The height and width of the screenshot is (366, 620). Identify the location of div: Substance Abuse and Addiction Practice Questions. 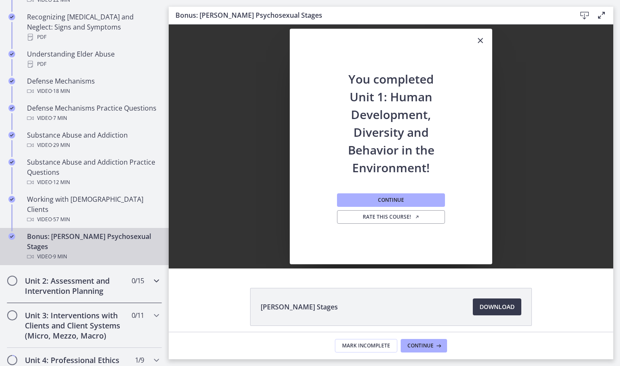
(93, 172).